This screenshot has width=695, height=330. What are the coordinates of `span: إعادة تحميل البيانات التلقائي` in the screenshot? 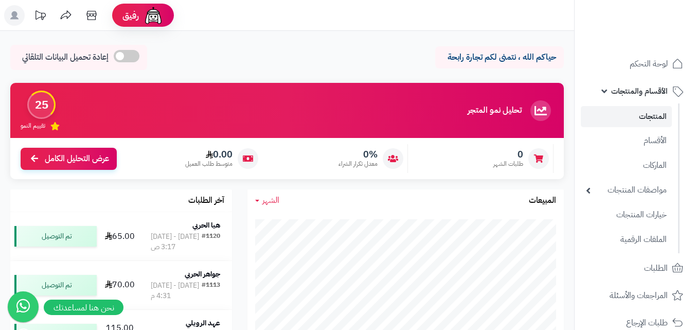 It's located at (65, 57).